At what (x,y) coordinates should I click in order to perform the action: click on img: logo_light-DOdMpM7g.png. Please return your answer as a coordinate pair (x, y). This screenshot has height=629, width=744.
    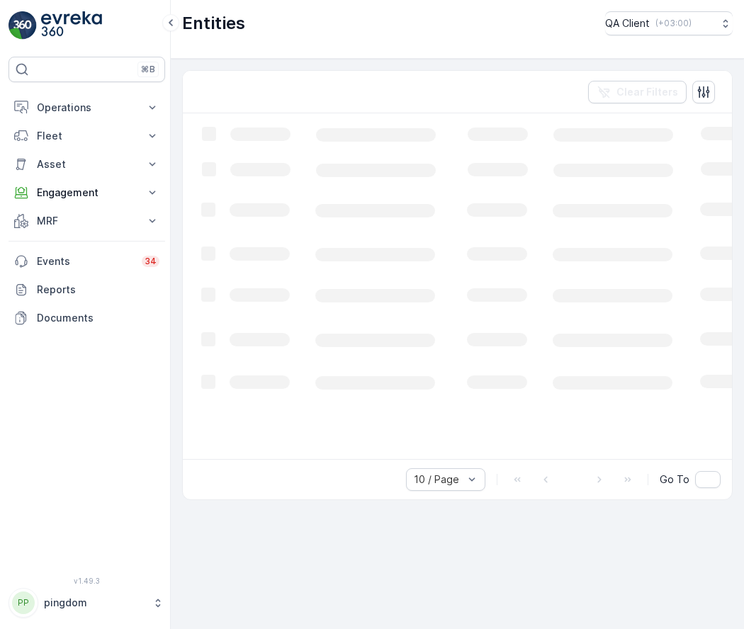
    Looking at the image, I should click on (72, 26).